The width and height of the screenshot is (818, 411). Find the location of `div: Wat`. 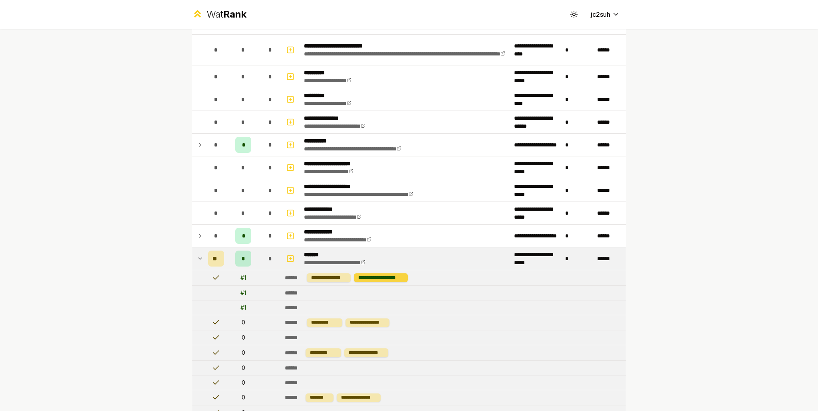

div: Wat is located at coordinates (227, 14).